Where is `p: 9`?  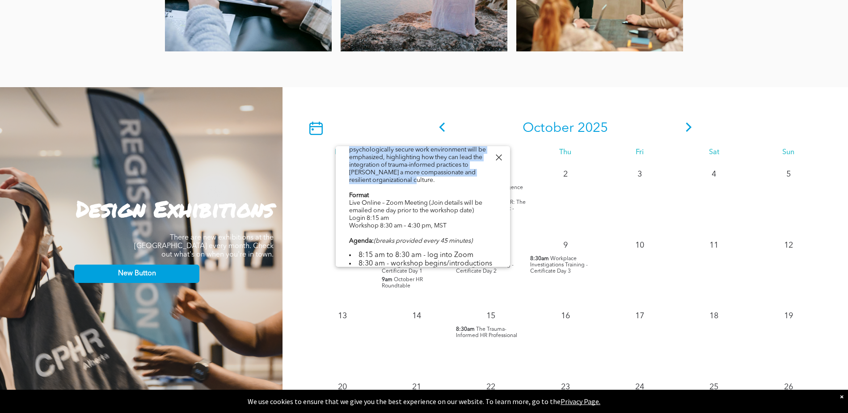
p: 9 is located at coordinates (565, 245).